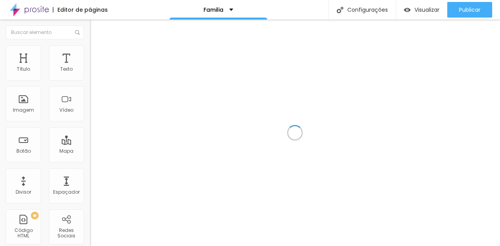 This screenshot has width=500, height=246. What do you see at coordinates (66, 69) in the screenshot?
I see `div: Texto` at bounding box center [66, 69].